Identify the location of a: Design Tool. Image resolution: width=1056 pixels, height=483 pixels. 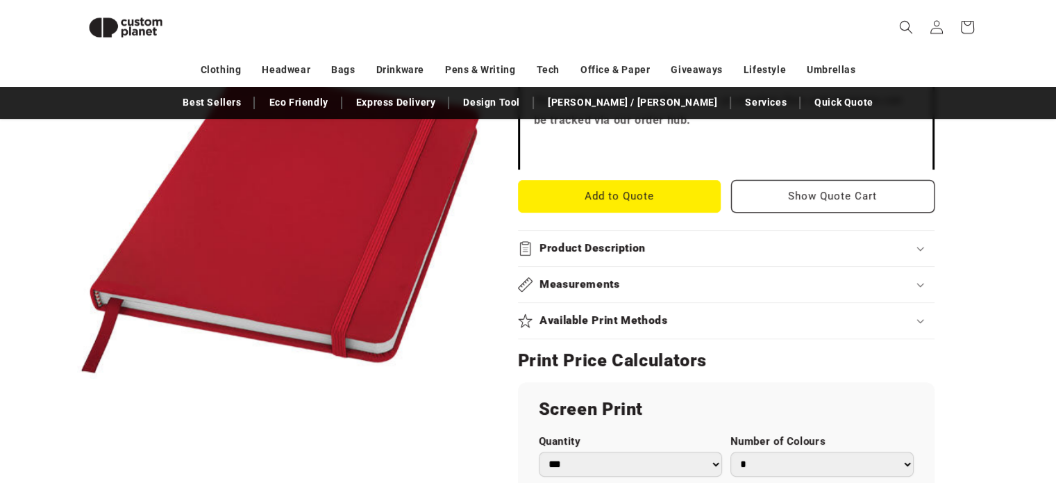
(492, 102).